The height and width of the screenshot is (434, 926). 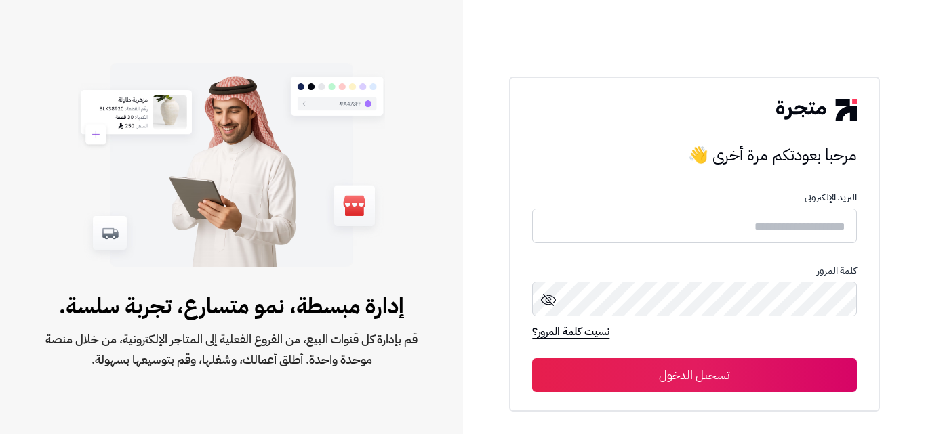 I want to click on p: كلمة المرور, so click(x=694, y=271).